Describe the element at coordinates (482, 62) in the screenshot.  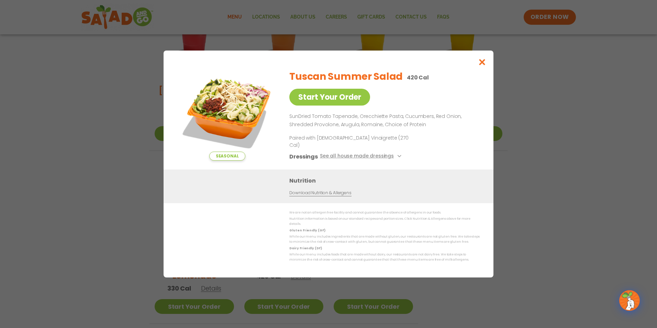
I see `button: Close modal` at that location.